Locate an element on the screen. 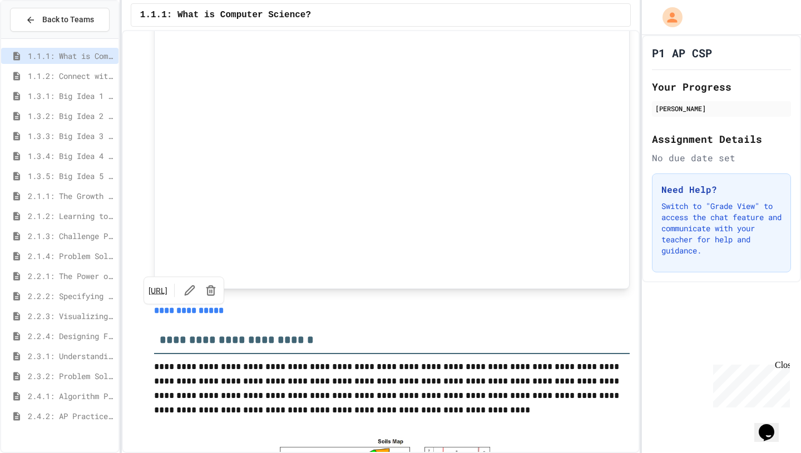  span: 2.1.2: Learning to Solve Hard Problems is located at coordinates (71, 216).